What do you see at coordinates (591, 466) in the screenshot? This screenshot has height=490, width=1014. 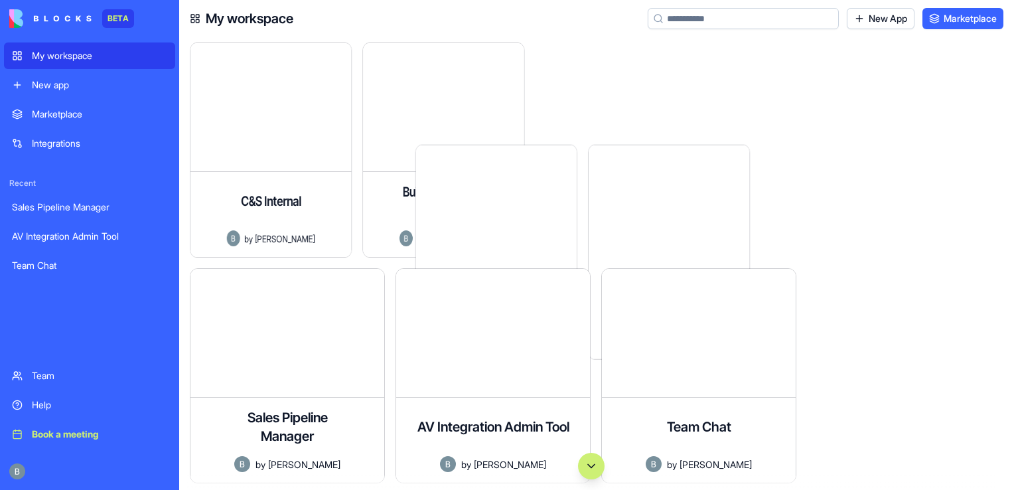 I see `button: Scroll to bottom` at bounding box center [591, 466].